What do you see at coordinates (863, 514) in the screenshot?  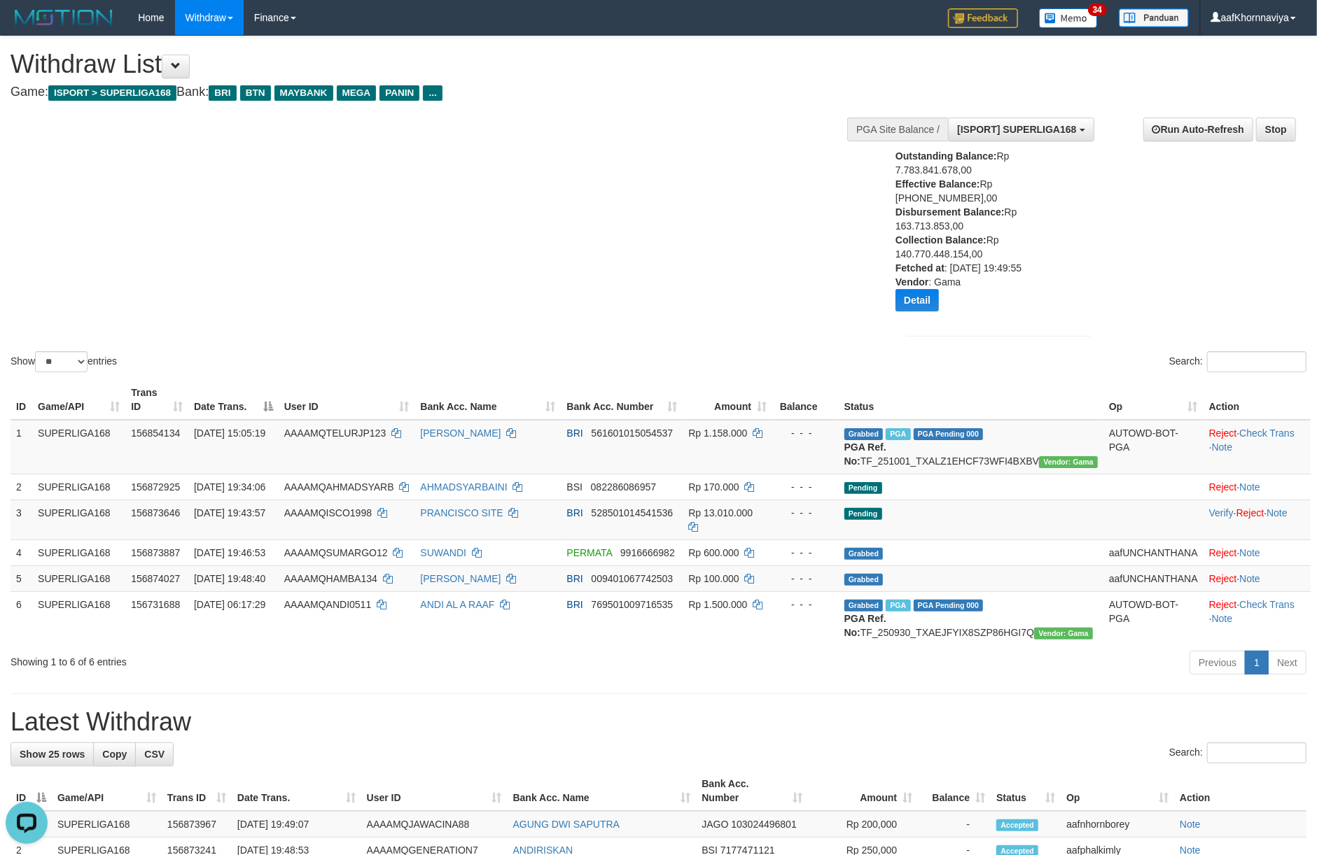 I see `span: Pending` at bounding box center [863, 514].